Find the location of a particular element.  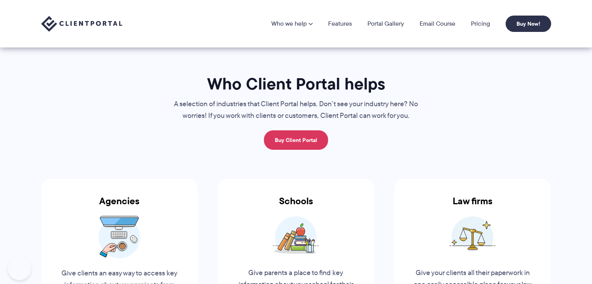

a: Buy Client Portal is located at coordinates (296, 140).